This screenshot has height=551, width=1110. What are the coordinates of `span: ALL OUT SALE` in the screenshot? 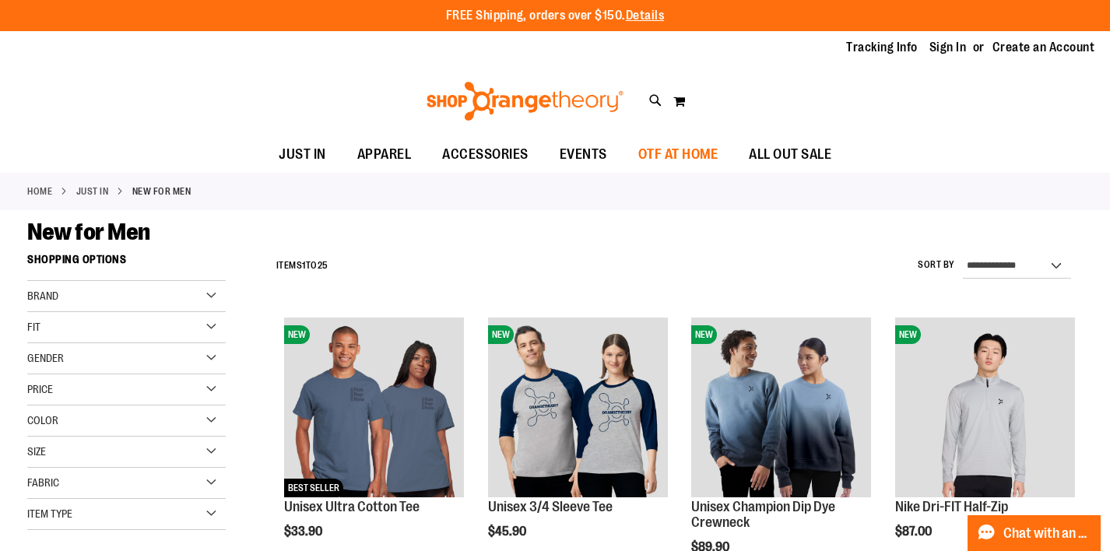 It's located at (790, 154).